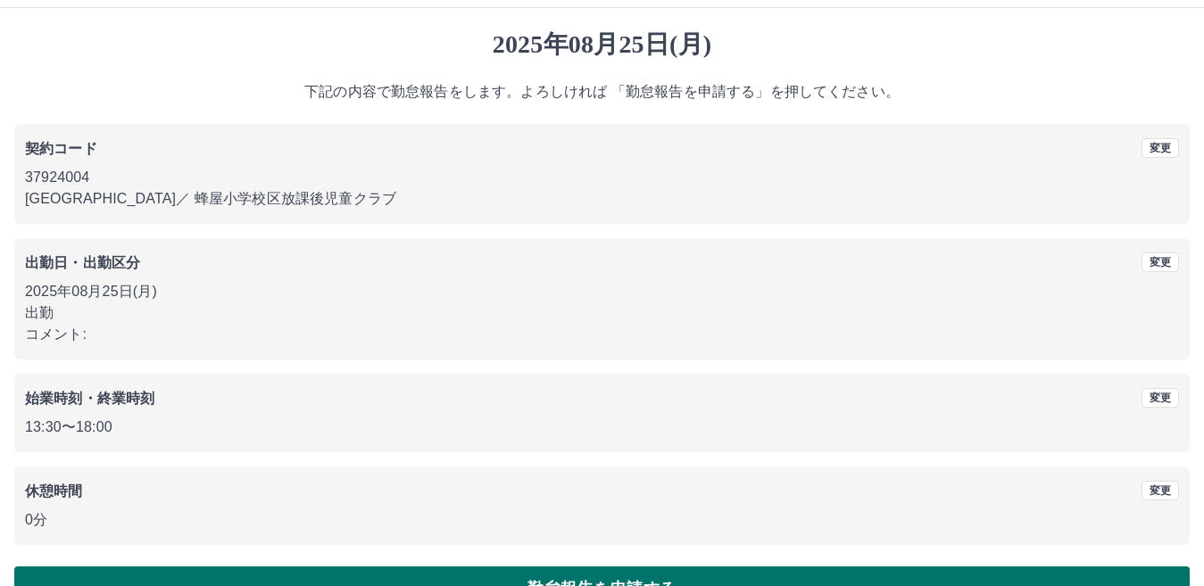 Image resolution: width=1204 pixels, height=586 pixels. I want to click on b: 出勤日・出勤区分, so click(82, 262).